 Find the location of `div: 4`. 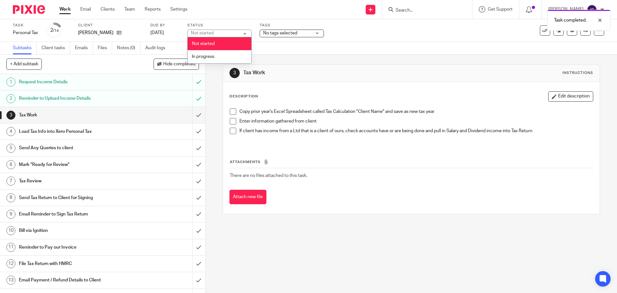

div: 4 is located at coordinates (11, 131).